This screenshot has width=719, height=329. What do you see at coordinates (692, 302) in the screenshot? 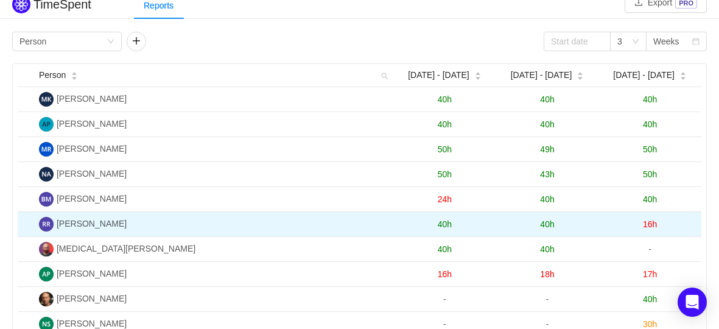
I see `div: Open Intercom Messenger` at bounding box center [692, 302].